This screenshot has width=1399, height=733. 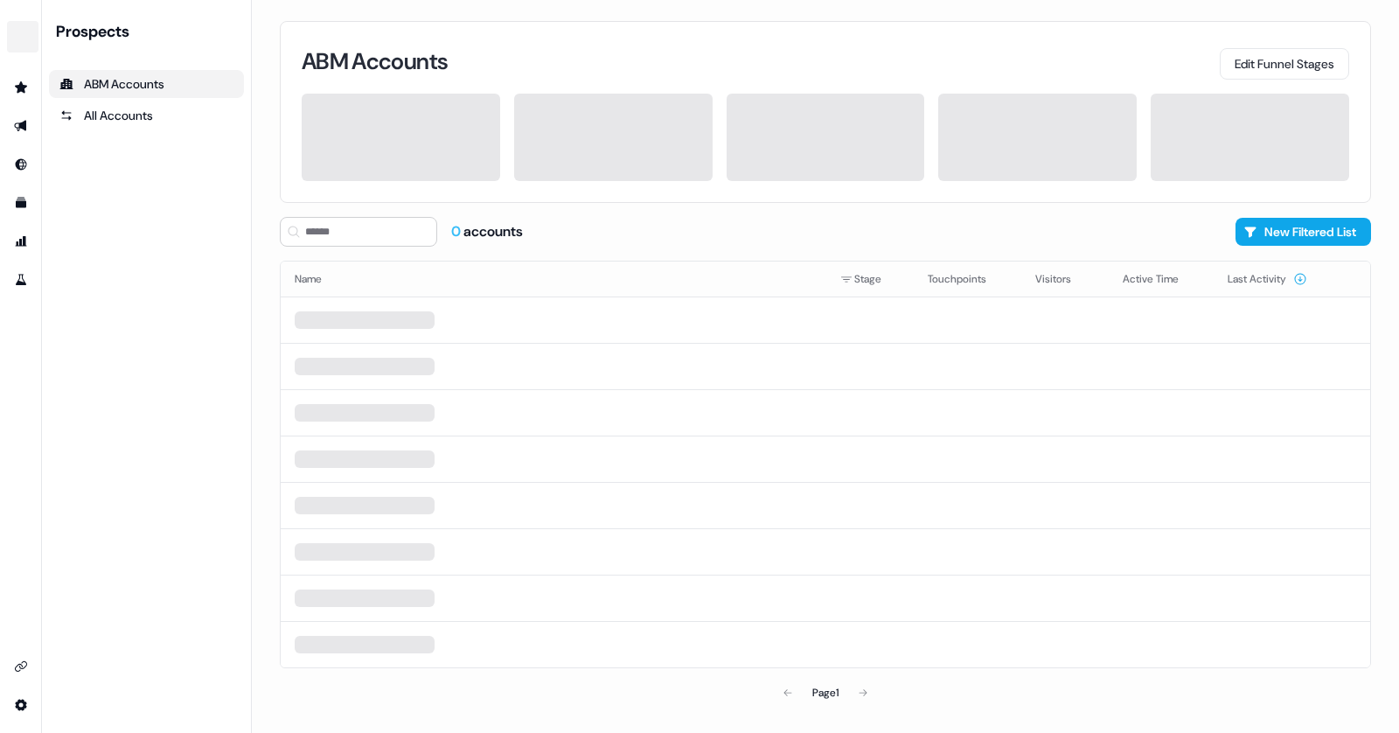 What do you see at coordinates (21, 280) in the screenshot?
I see `a: Go to experiments` at bounding box center [21, 280].